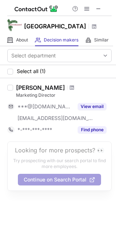 The height and width of the screenshot is (232, 116). What do you see at coordinates (31, 71) in the screenshot?
I see `span: Select all (1)` at bounding box center [31, 71].